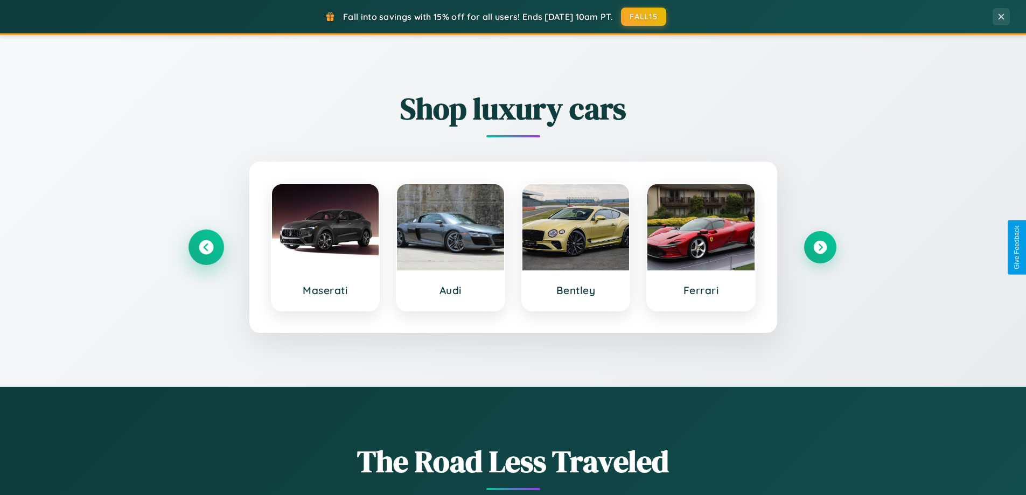 The image size is (1026, 495). What do you see at coordinates (450, 290) in the screenshot?
I see `h3: Audi` at bounding box center [450, 290].